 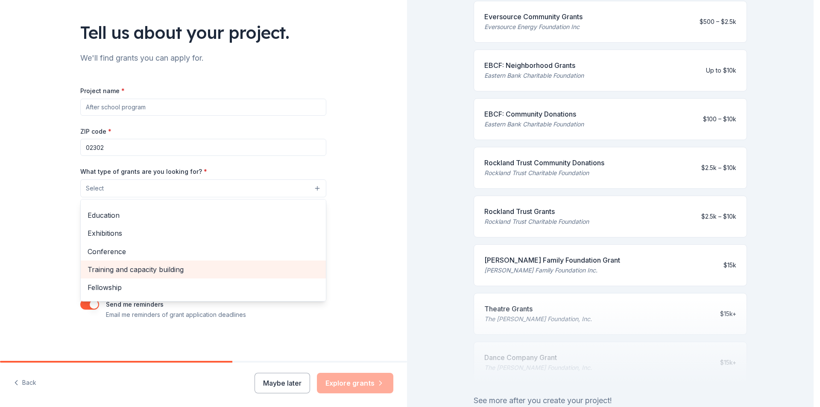 I want to click on span: Education, so click(x=203, y=215).